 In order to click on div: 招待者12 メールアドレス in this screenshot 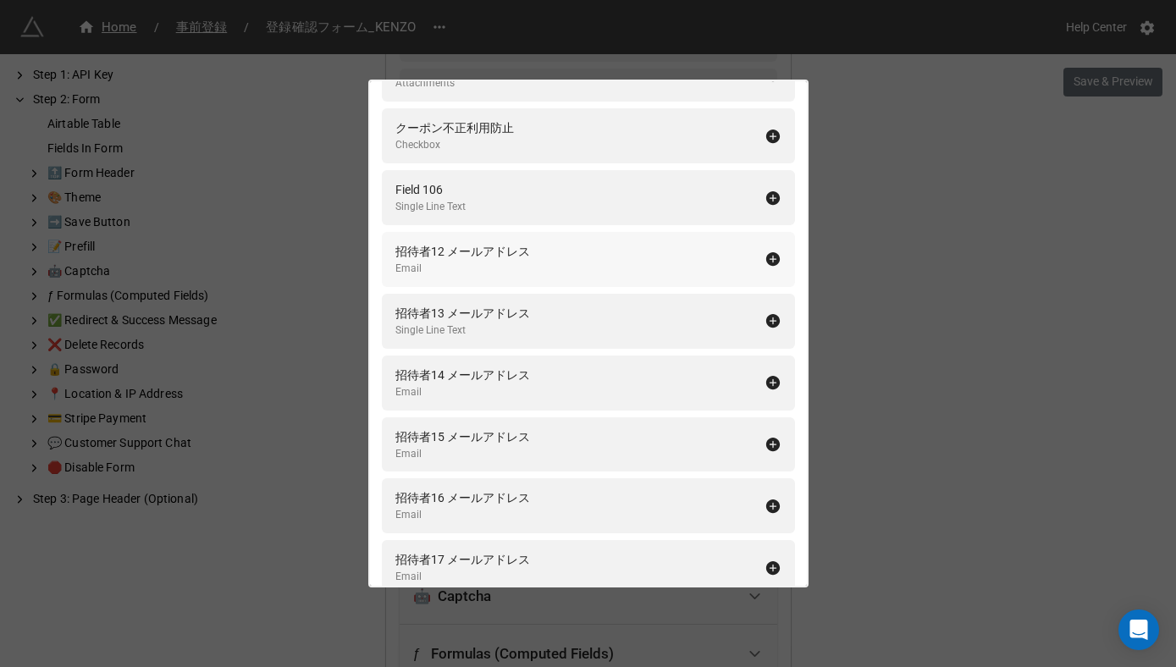, I will do `click(462, 251)`.